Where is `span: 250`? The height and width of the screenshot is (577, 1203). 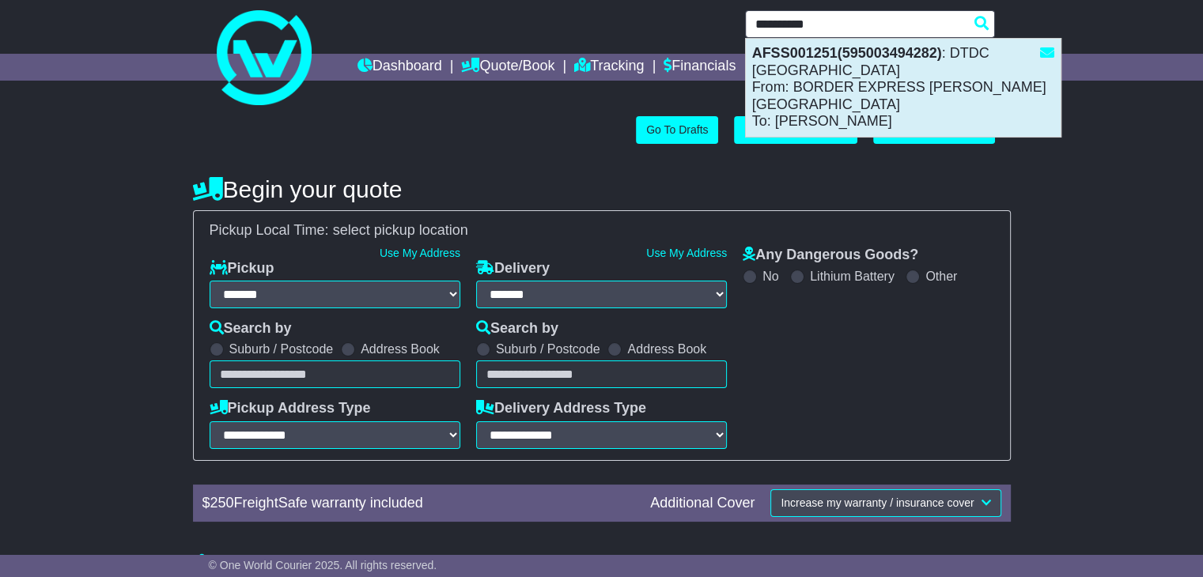
span: 250 is located at coordinates (222, 503).